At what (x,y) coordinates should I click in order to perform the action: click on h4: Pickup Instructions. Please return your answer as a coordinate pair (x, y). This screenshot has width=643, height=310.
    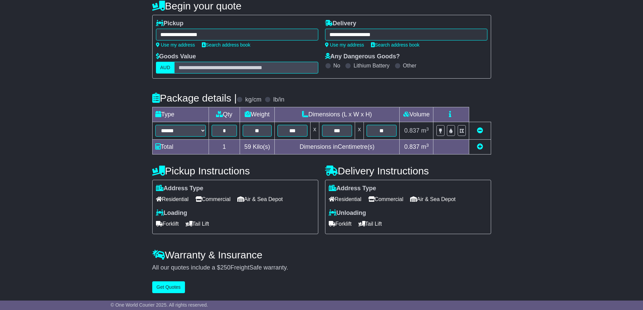
    Looking at the image, I should click on (235, 171).